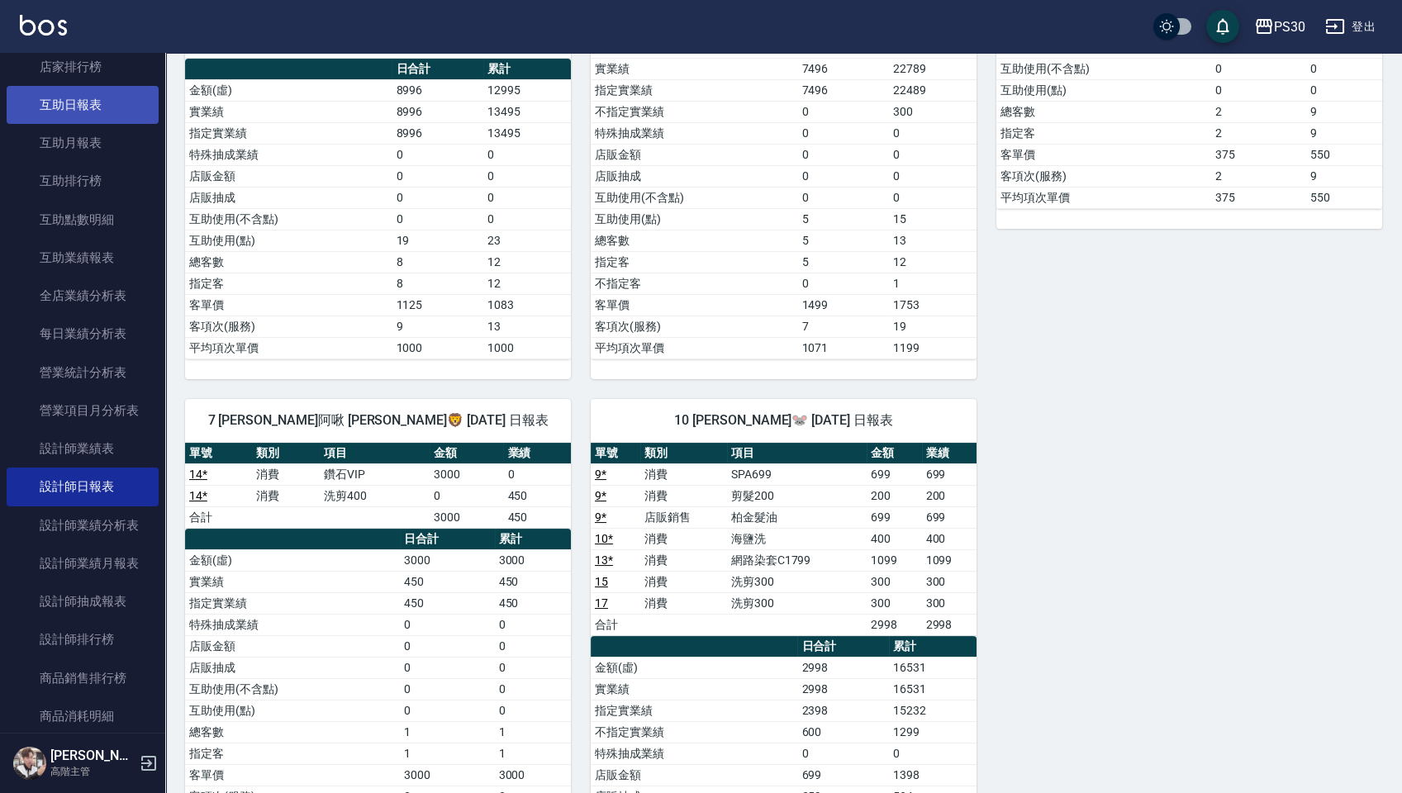 The height and width of the screenshot is (793, 1402). What do you see at coordinates (83, 373) in the screenshot?
I see `a: 營業統計分析表` at bounding box center [83, 373].